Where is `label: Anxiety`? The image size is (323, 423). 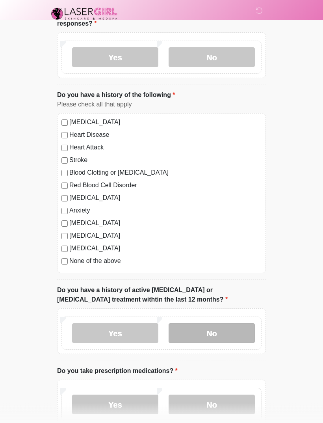
label: Anxiety is located at coordinates (166, 211).